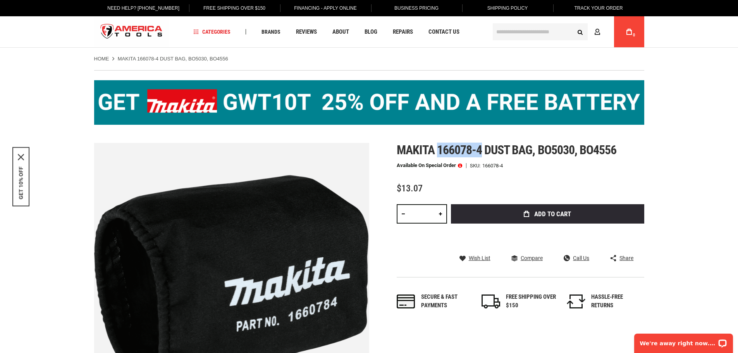 Image resolution: width=738 pixels, height=353 pixels. Describe the element at coordinates (371, 32) in the screenshot. I see `a: Blog` at that location.